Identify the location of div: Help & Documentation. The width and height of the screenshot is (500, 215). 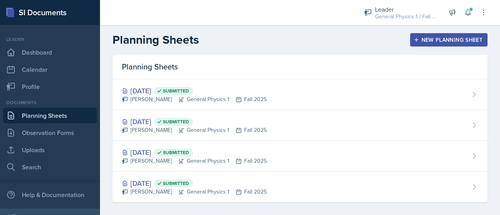
(50, 195).